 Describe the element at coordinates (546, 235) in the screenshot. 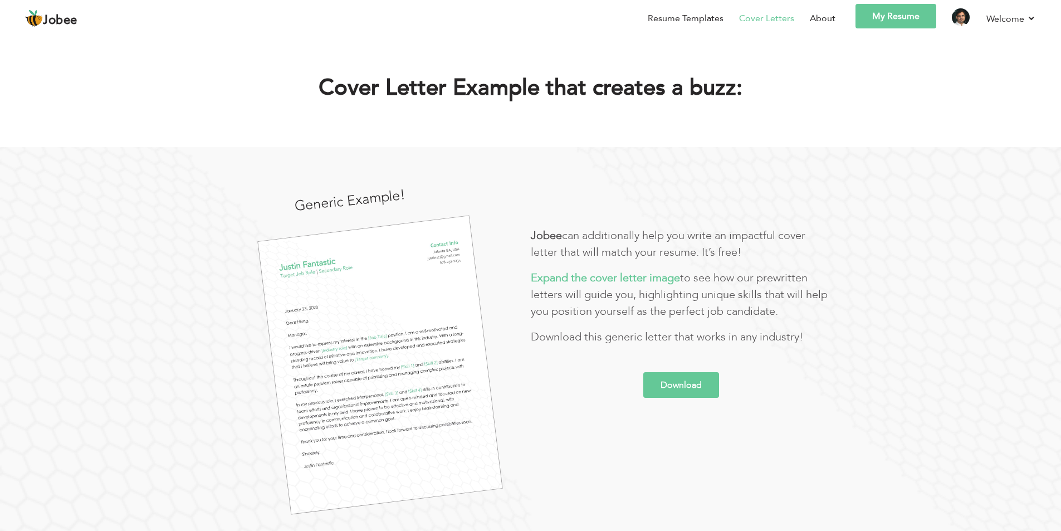

I see `b: Jobee` at that location.